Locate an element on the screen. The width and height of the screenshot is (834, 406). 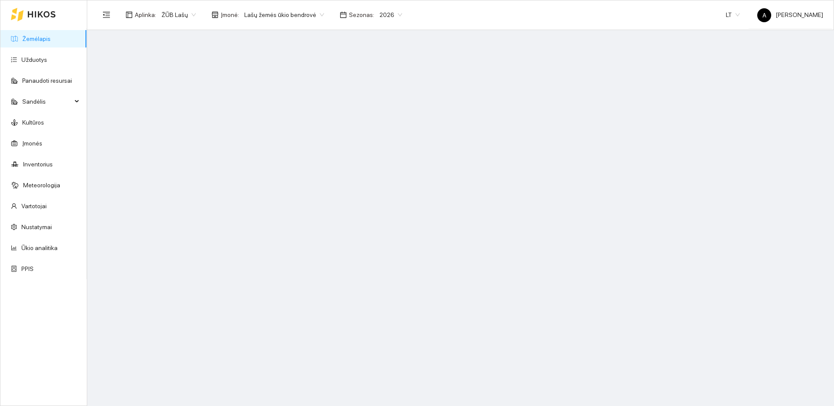
span: shop is located at coordinates (215, 15).